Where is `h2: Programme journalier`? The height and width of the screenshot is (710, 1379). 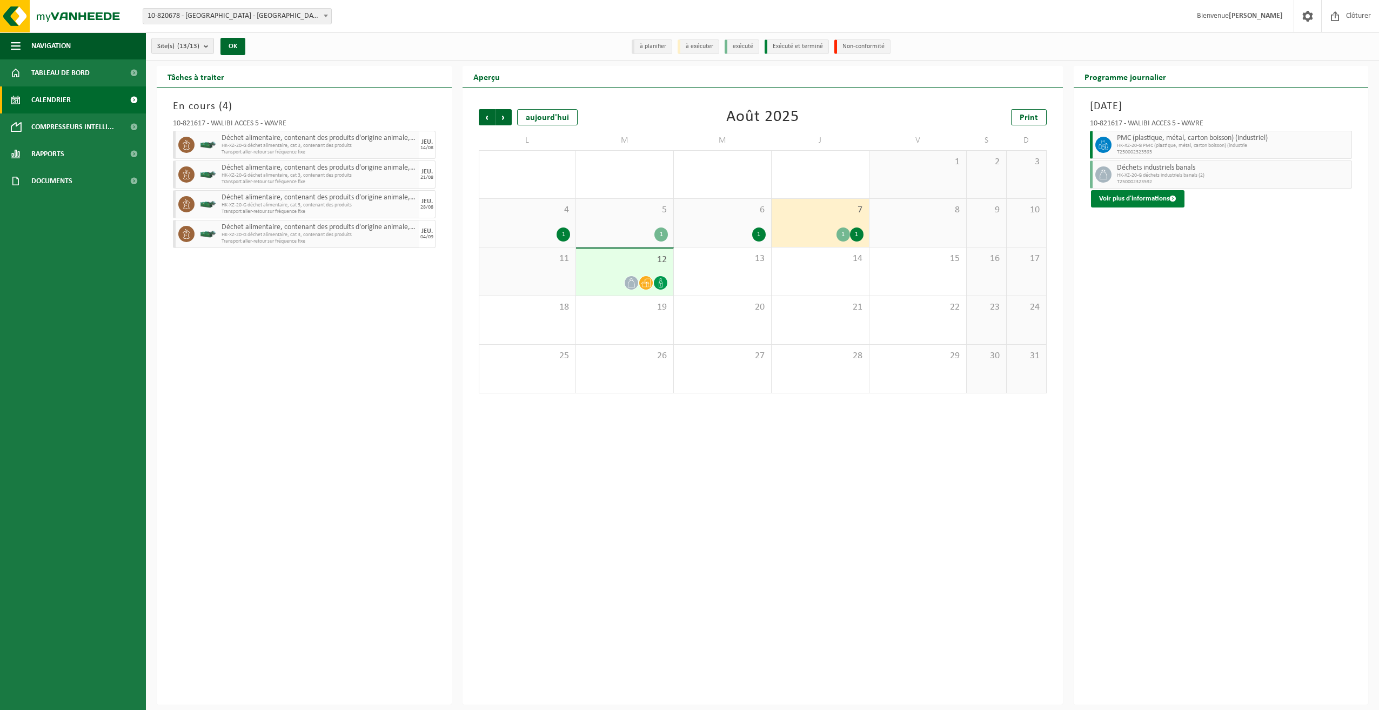 h2: Programme journalier is located at coordinates (1125, 76).